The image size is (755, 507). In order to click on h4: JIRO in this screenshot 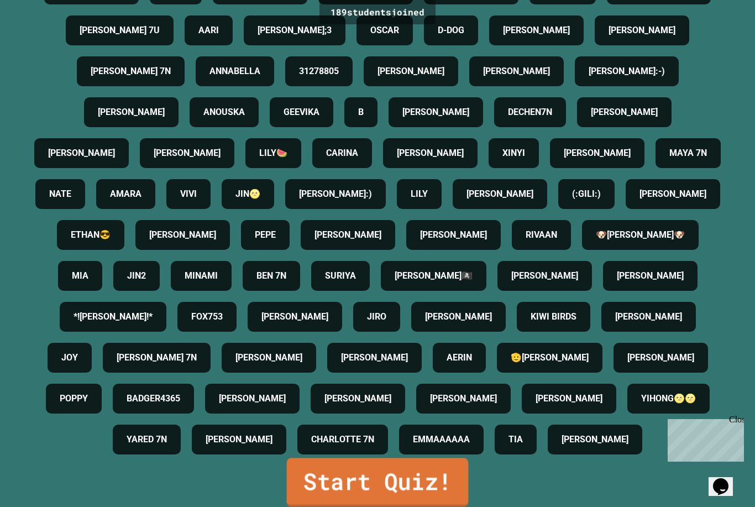, I will do `click(376, 317)`.